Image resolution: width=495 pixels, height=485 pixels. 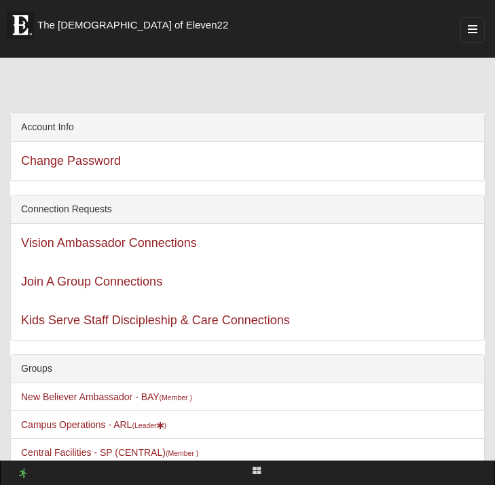 What do you see at coordinates (247, 369) in the screenshot?
I see `div: Groups` at bounding box center [247, 369].